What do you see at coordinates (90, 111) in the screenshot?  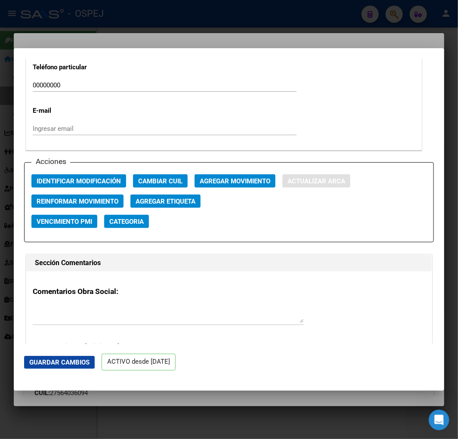 I see `p: E-mail` at bounding box center [90, 111].